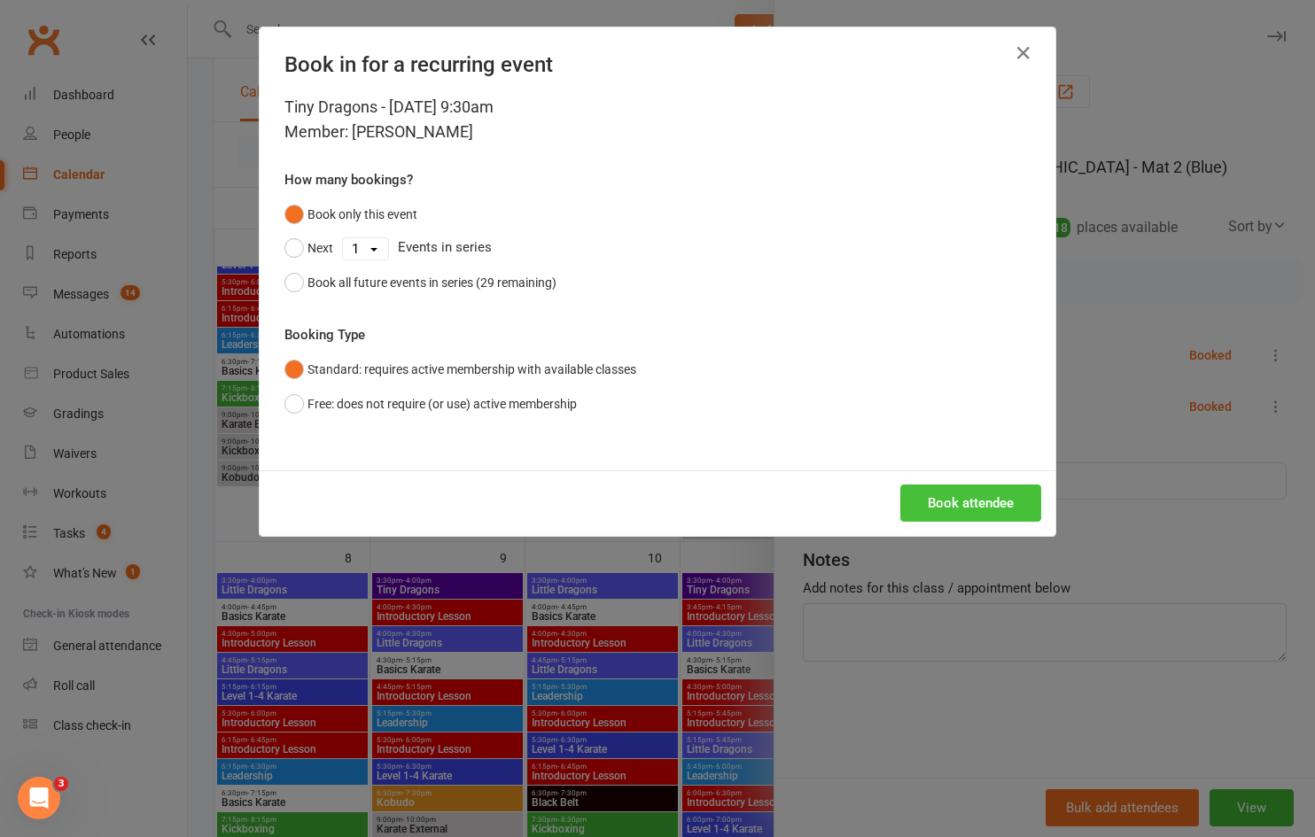  What do you see at coordinates (657, 65) in the screenshot?
I see `h4: Book in for a recurring event` at bounding box center [657, 65].